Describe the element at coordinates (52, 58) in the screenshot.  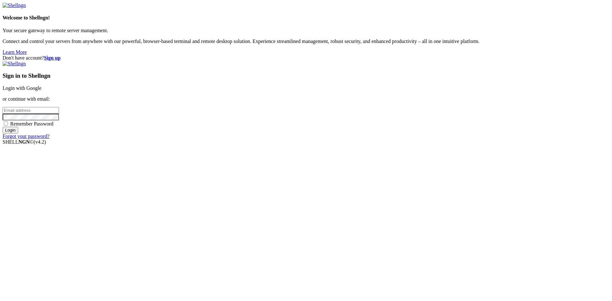
I see `a: Sign up` at that location.